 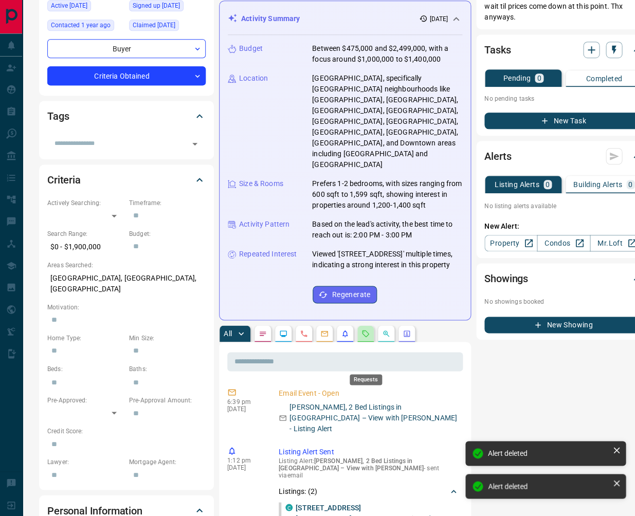 What do you see at coordinates (126, 76) in the screenshot?
I see `div: Criteria Obtained` at bounding box center [126, 76].